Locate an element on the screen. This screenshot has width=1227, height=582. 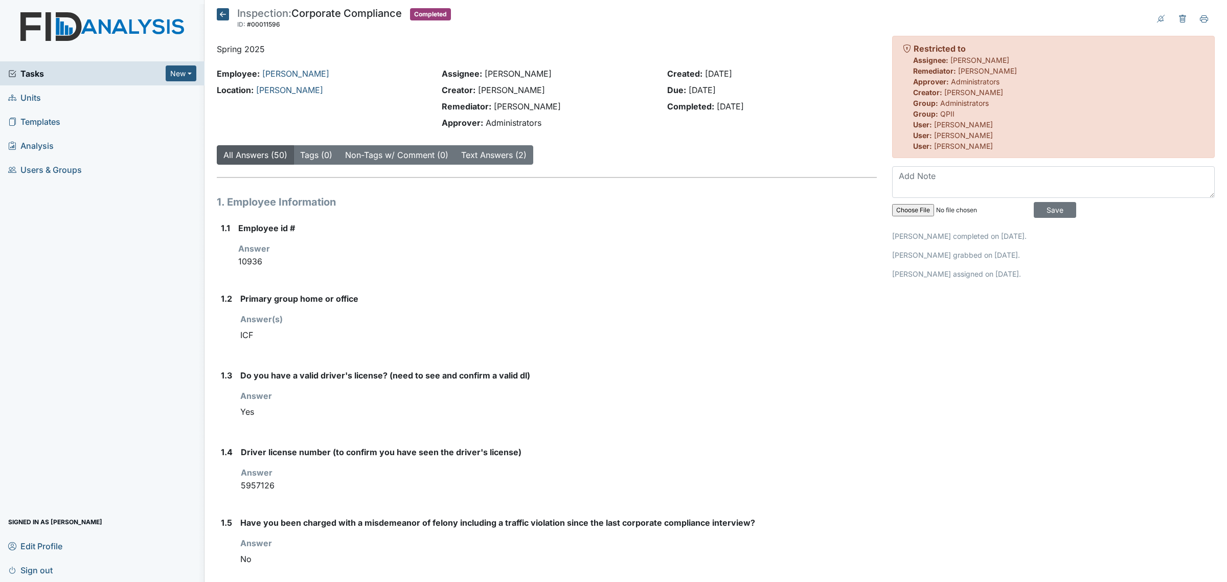
label: Have you been charged with a misdemeanor of felony including a traffic violation since the last c... is located at coordinates (498, 523).